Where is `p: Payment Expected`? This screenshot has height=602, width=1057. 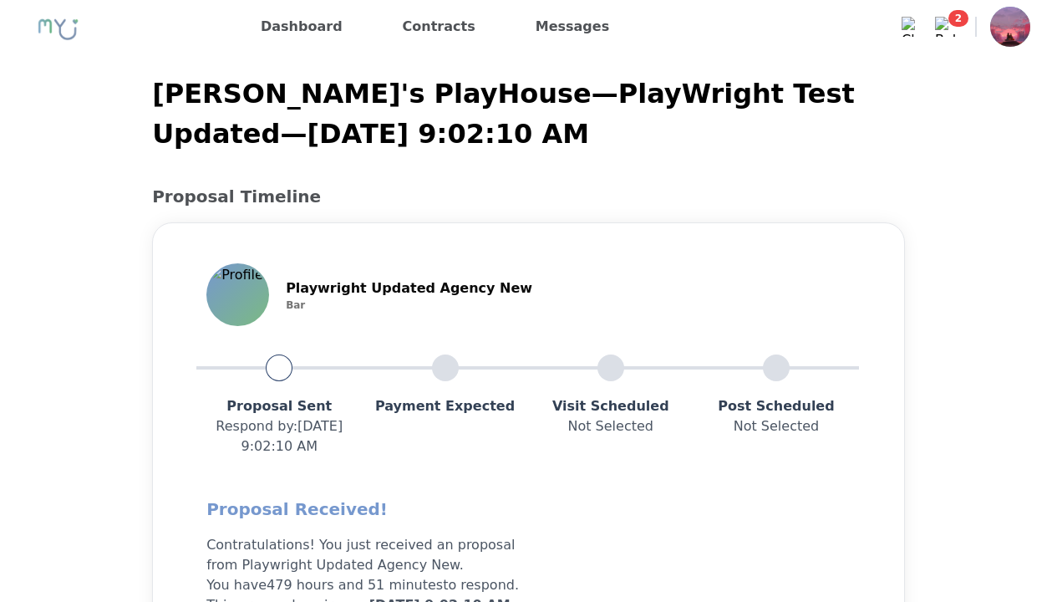
p: Payment Expected is located at coordinates (445, 406).